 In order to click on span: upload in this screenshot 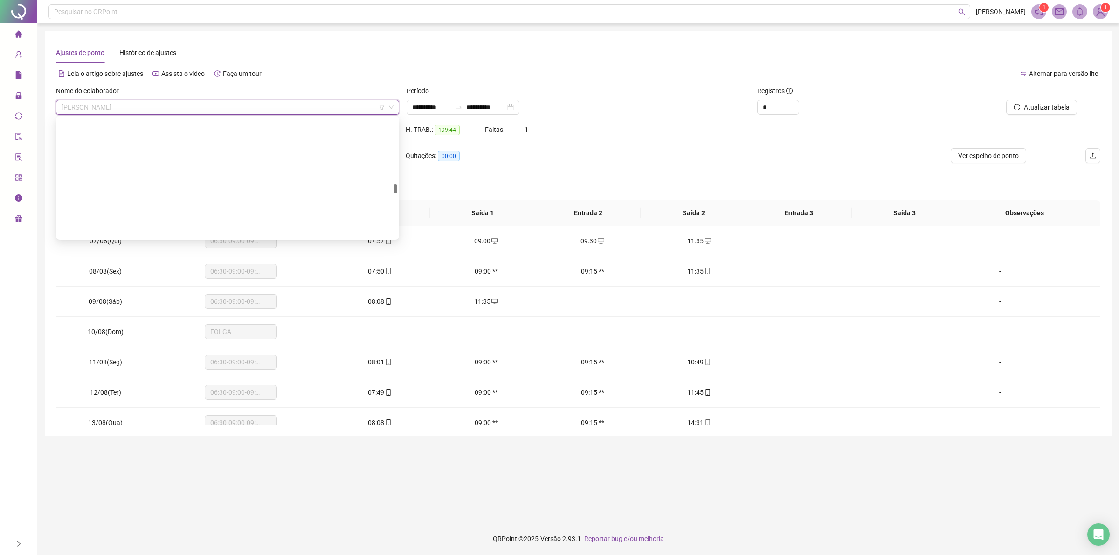, I will do `click(1092, 156)`.